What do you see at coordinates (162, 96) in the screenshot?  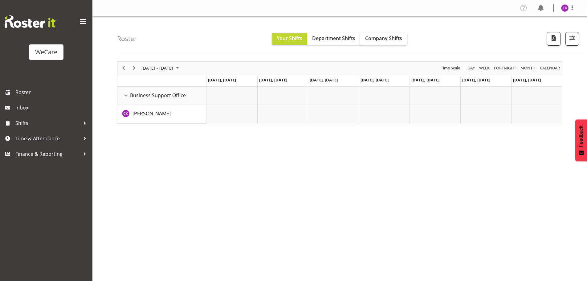 I see `td: Business Support Office resource` at bounding box center [162, 96].